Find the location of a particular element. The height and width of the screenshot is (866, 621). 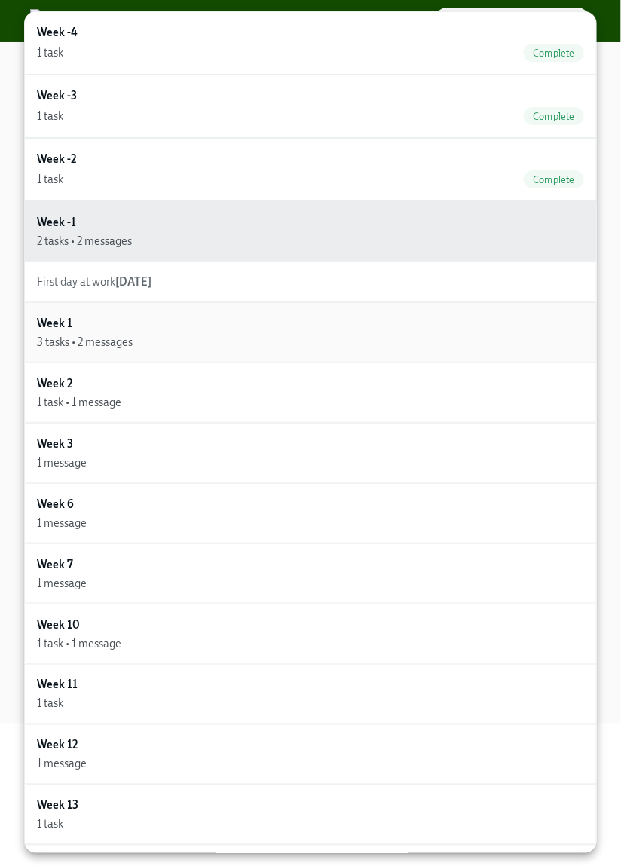

a: Week 101 task • 1 message is located at coordinates (311, 634).